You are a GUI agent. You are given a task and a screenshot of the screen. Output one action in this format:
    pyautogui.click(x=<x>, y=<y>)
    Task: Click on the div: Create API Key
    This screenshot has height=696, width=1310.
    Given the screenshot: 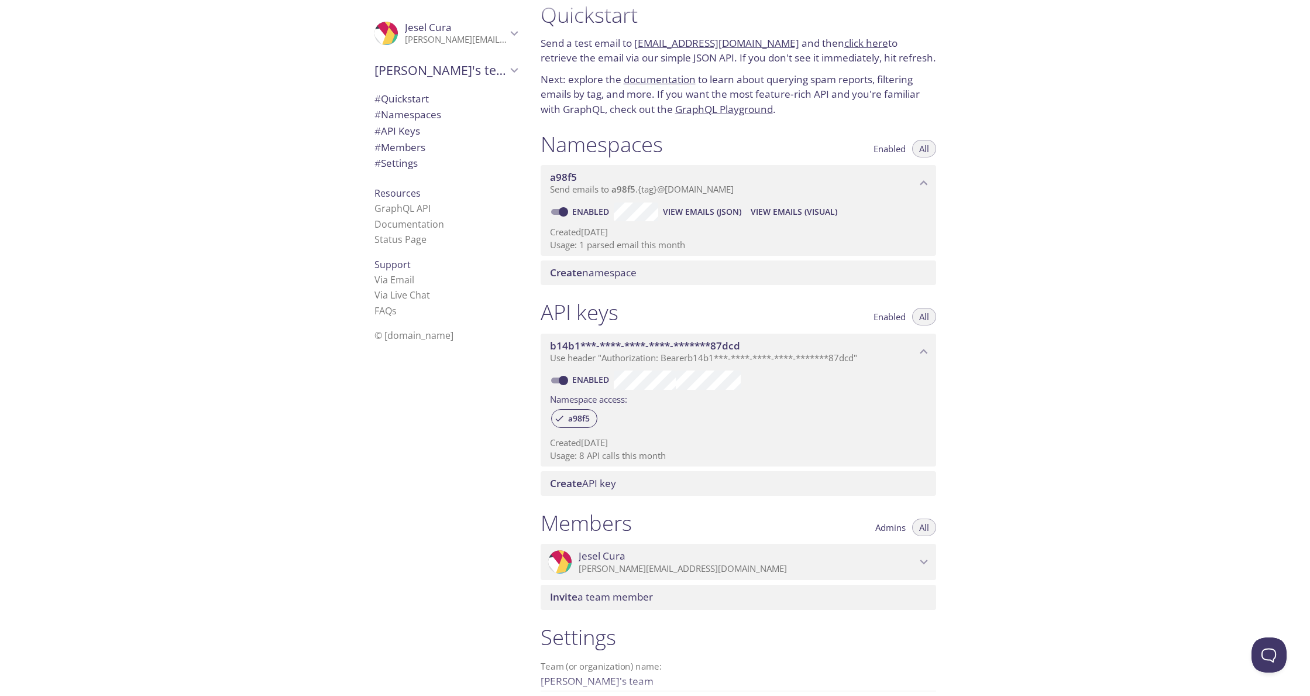 What is the action you would take?
    pyautogui.click(x=739, y=483)
    